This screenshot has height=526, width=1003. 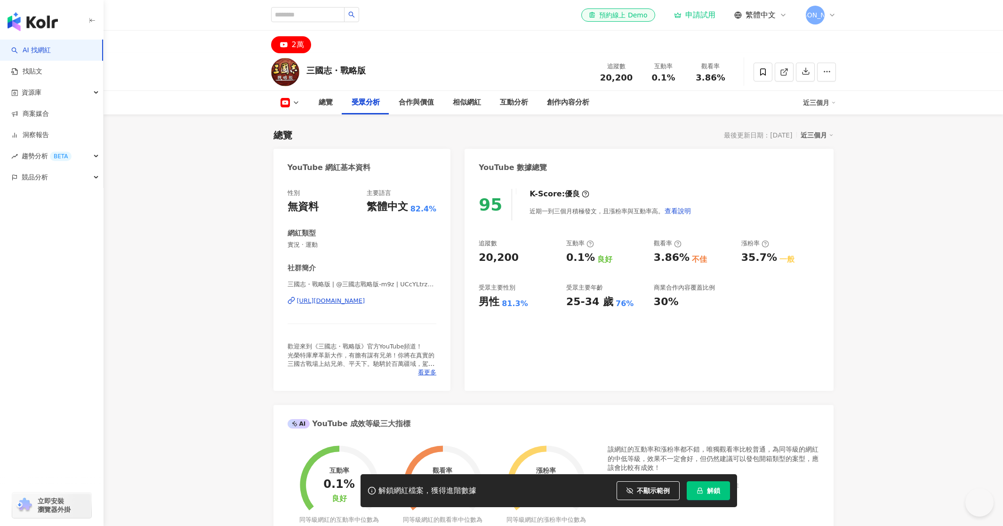 I want to click on div: 網紅類型, so click(x=302, y=233).